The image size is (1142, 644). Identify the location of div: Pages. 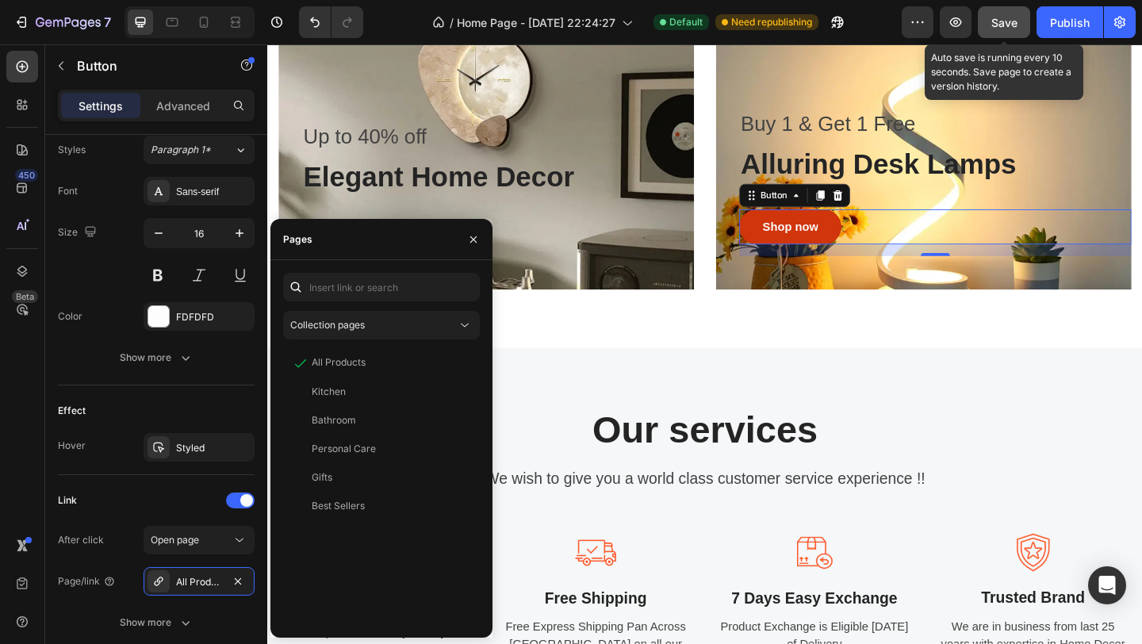
(298, 240).